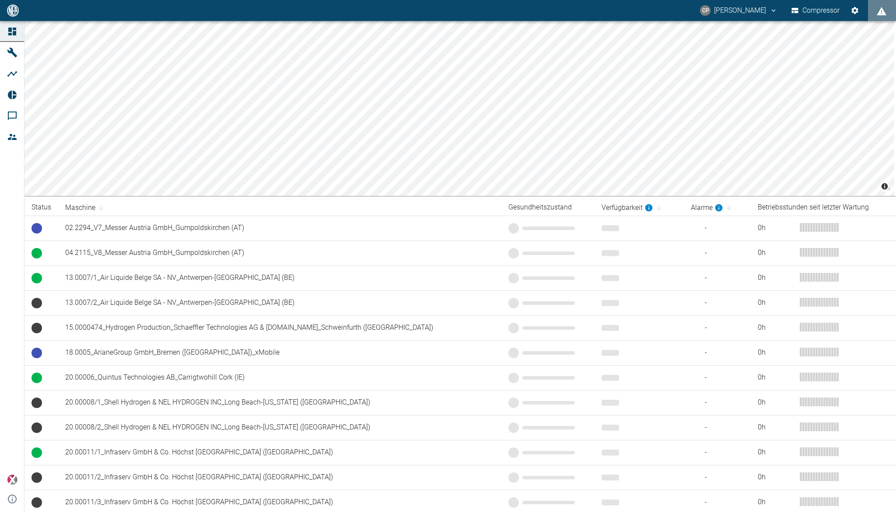  Describe the element at coordinates (548, 207) in the screenshot. I see `th: Gesundheitszustand` at that location.